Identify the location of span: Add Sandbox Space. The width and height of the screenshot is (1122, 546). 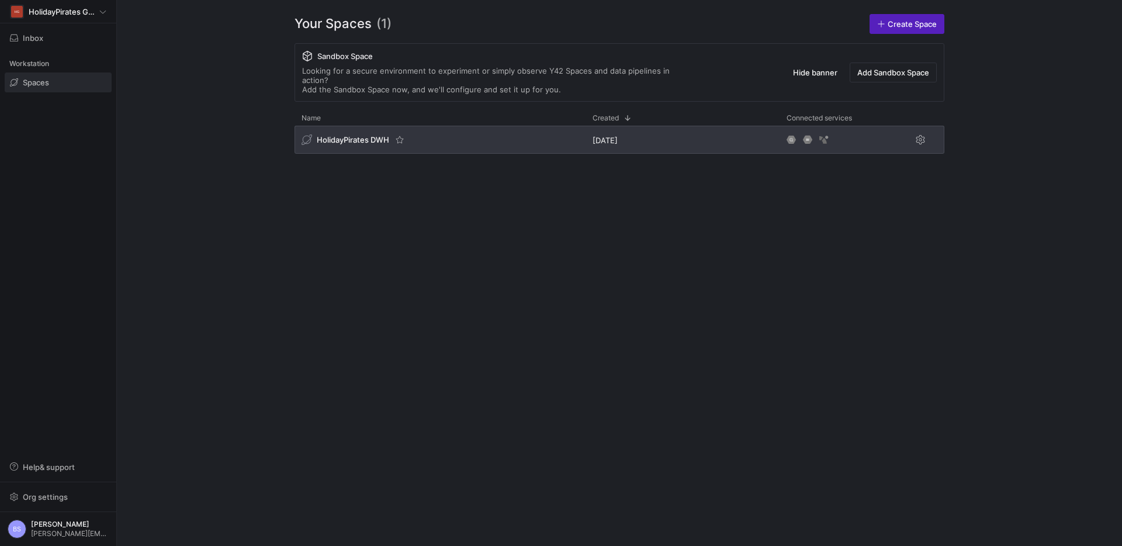
(893, 72).